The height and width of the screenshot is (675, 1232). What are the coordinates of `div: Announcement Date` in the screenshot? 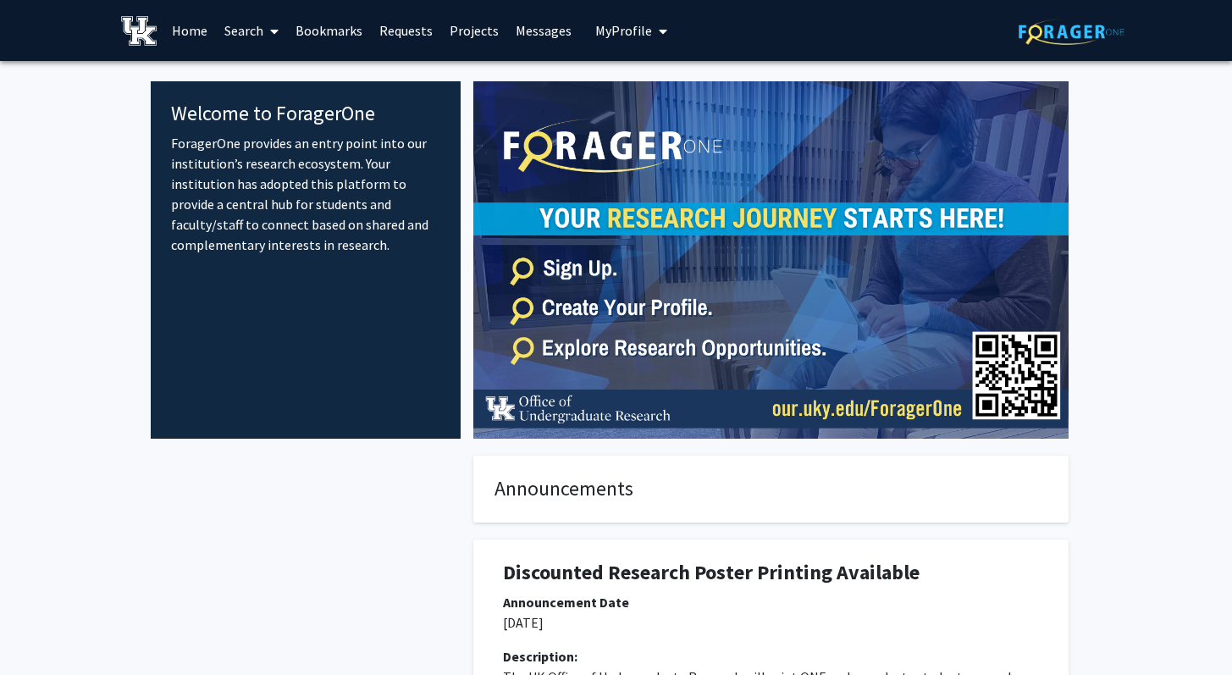 It's located at (770, 602).